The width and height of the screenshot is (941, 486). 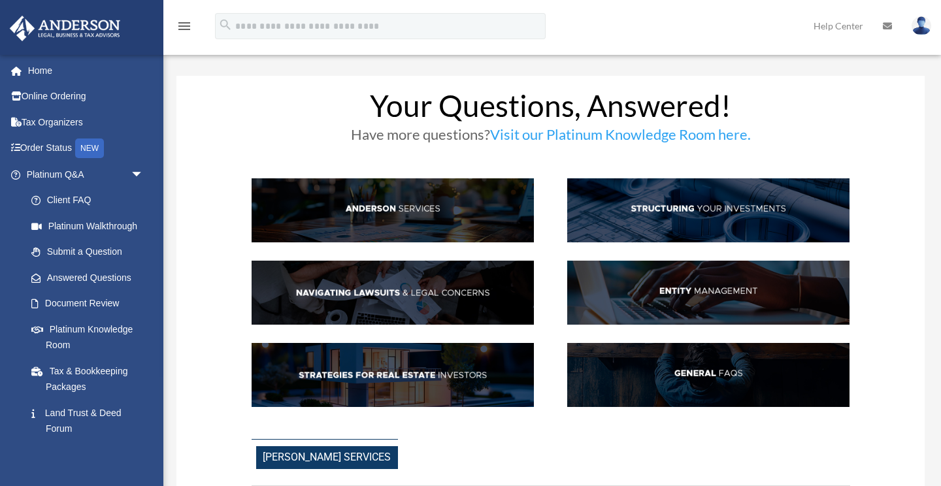 I want to click on h1: Your Questions, Answered!, so click(x=551, y=109).